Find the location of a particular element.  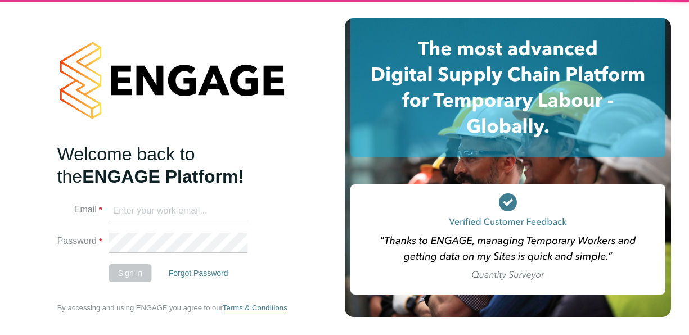

button: Sign In is located at coordinates (131, 274).